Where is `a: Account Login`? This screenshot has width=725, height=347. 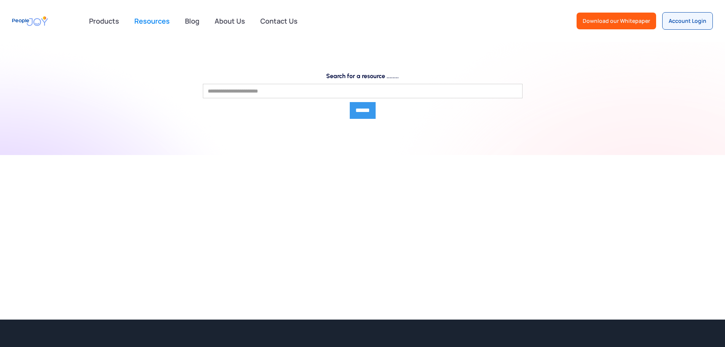
a: Account Login is located at coordinates (688, 21).